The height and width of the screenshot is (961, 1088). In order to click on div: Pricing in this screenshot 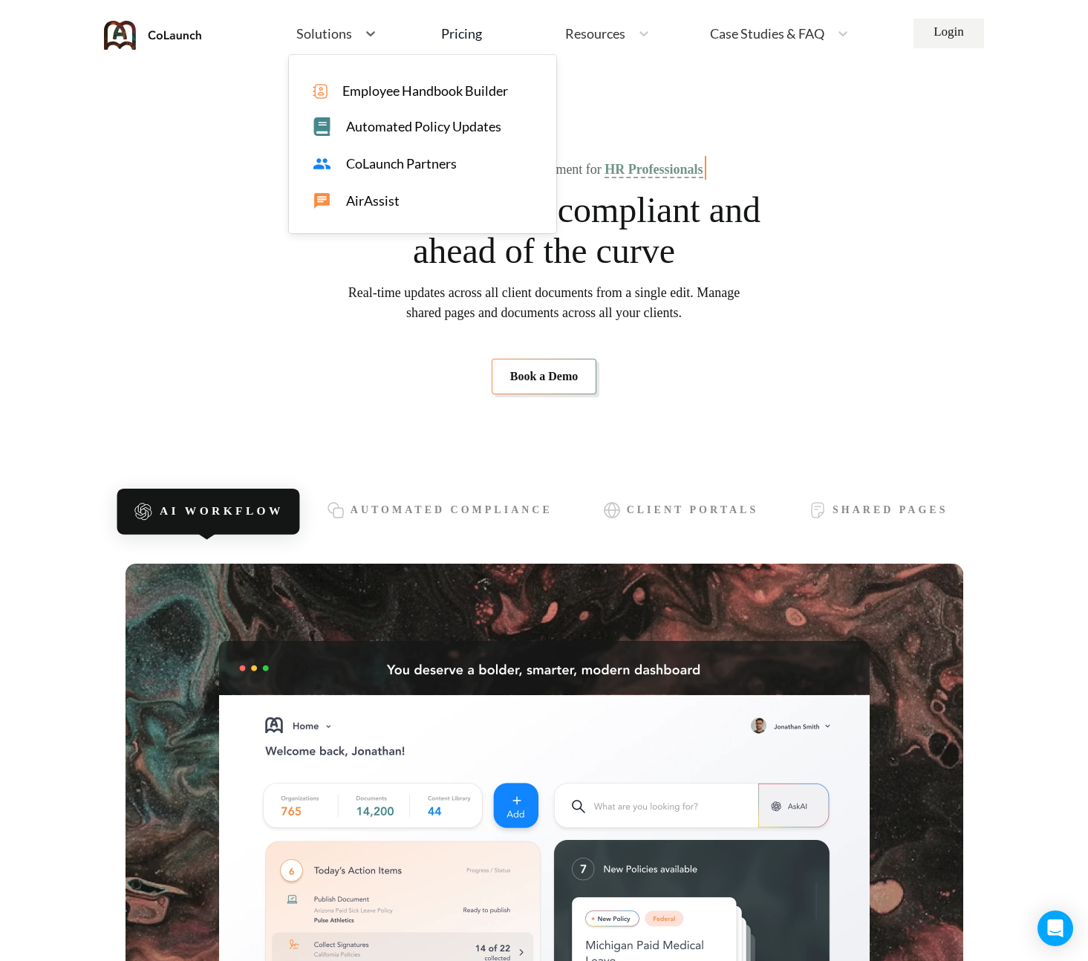, I will do `click(461, 33)`.